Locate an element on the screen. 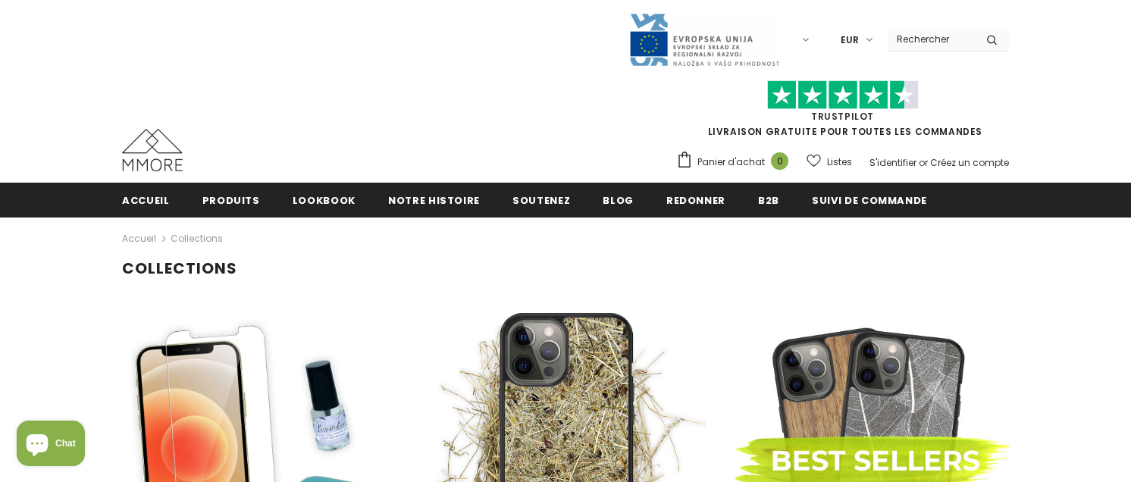  a: Suivi de commande is located at coordinates (869, 199).